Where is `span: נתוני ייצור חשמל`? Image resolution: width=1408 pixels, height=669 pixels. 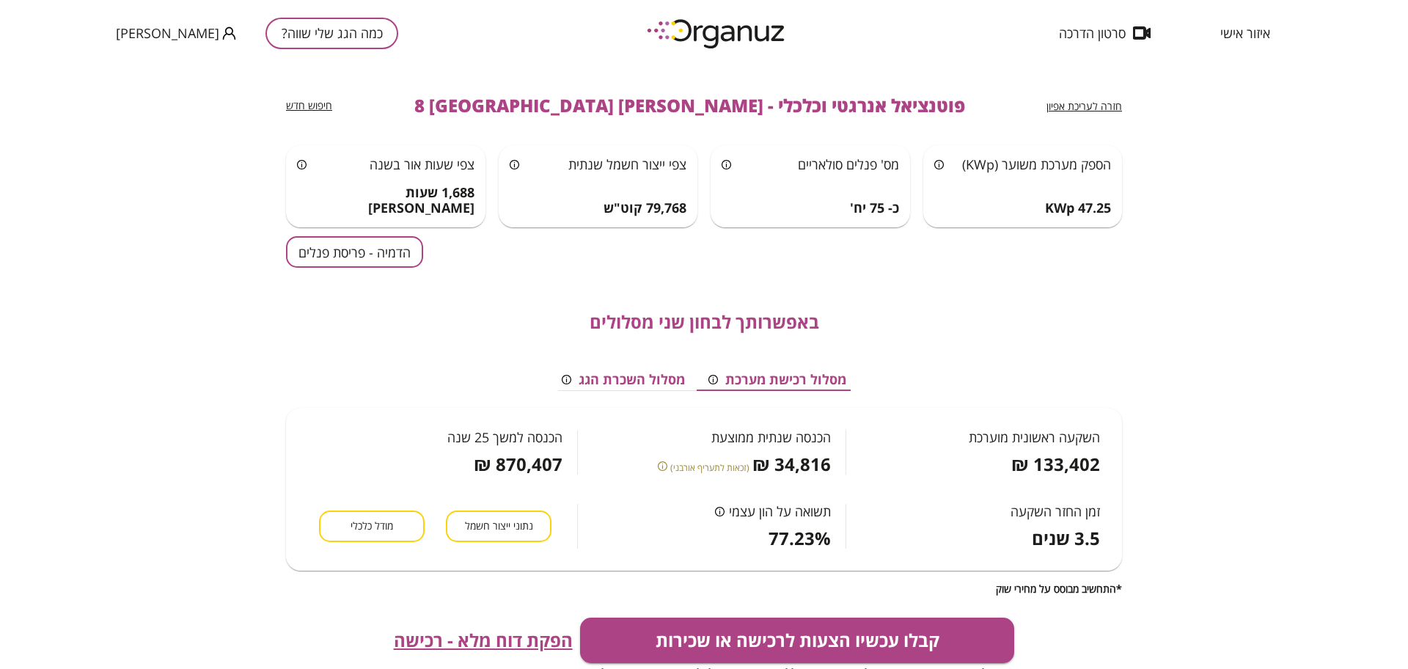 span: נתוני ייצור חשמל is located at coordinates (499, 526).